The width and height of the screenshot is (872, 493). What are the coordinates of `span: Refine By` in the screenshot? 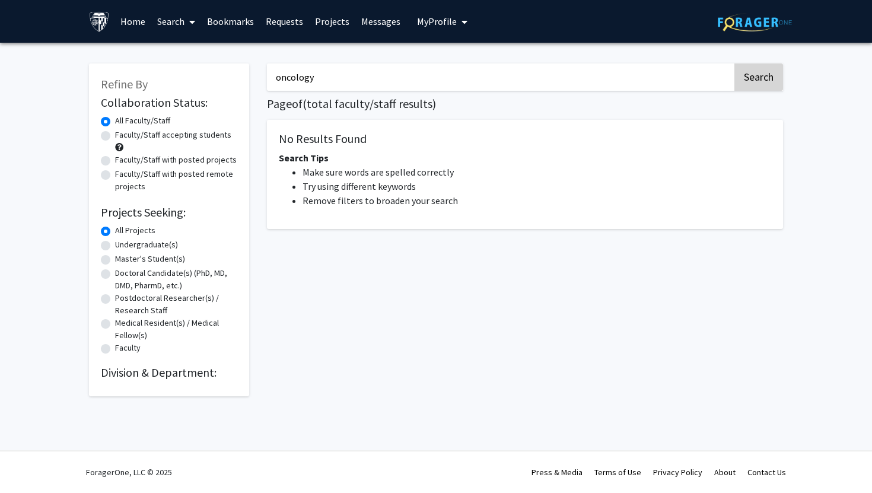 It's located at (124, 84).